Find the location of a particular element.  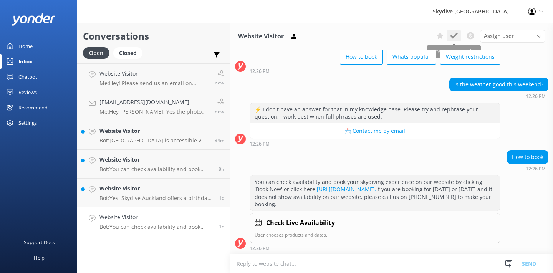

button: Whats popular is located at coordinates (412, 57).